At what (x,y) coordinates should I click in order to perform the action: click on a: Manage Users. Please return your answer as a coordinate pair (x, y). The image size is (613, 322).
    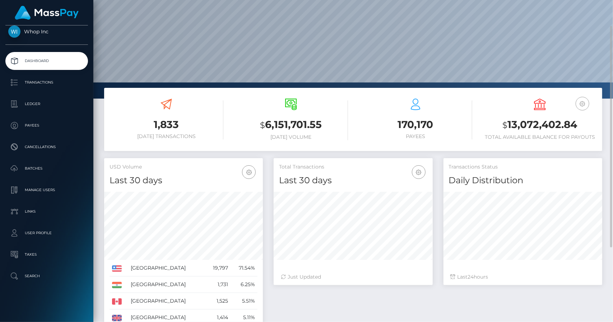
    Looking at the image, I should click on (47, 190).